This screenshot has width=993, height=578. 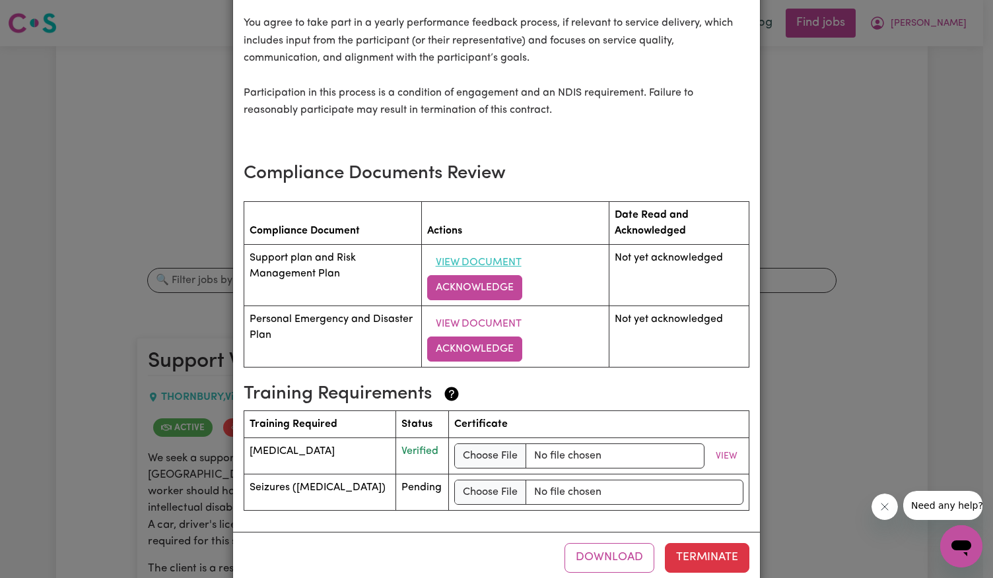 I want to click on th: Certificate, so click(x=598, y=424).